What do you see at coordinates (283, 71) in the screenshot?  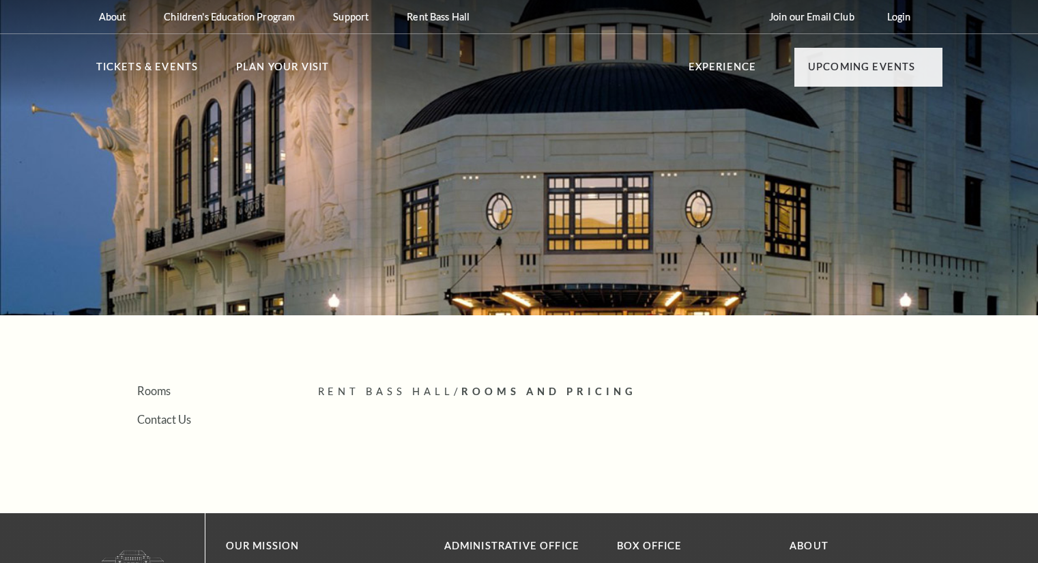 I see `p: Plan Your Visit` at bounding box center [283, 71].